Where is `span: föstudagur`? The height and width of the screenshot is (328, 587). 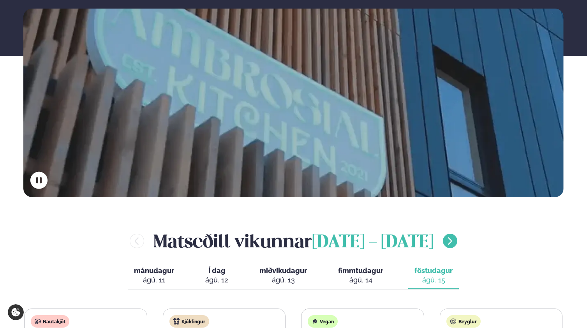 span: föstudagur is located at coordinates (434, 271).